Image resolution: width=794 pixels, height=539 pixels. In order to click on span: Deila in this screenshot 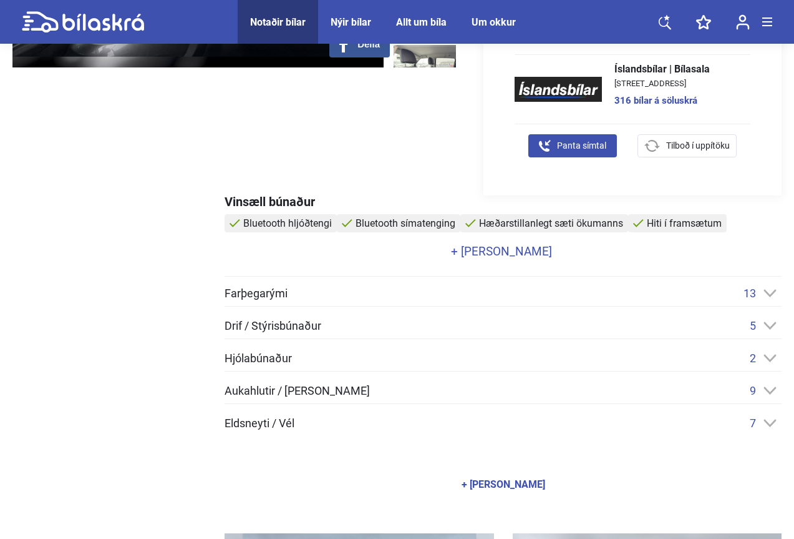, I will do `click(369, 44)`.